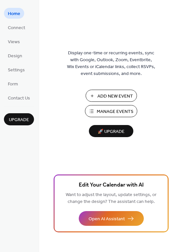 The image size is (183, 252). What do you see at coordinates (111, 131) in the screenshot?
I see `button: 🚀 Upgrade` at bounding box center [111, 131].